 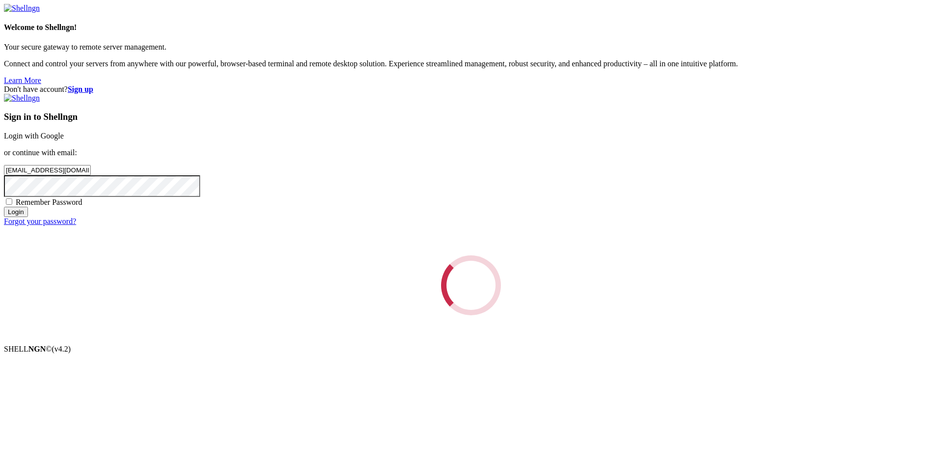 What do you see at coordinates (23, 80) in the screenshot?
I see `a: Learn More` at bounding box center [23, 80].